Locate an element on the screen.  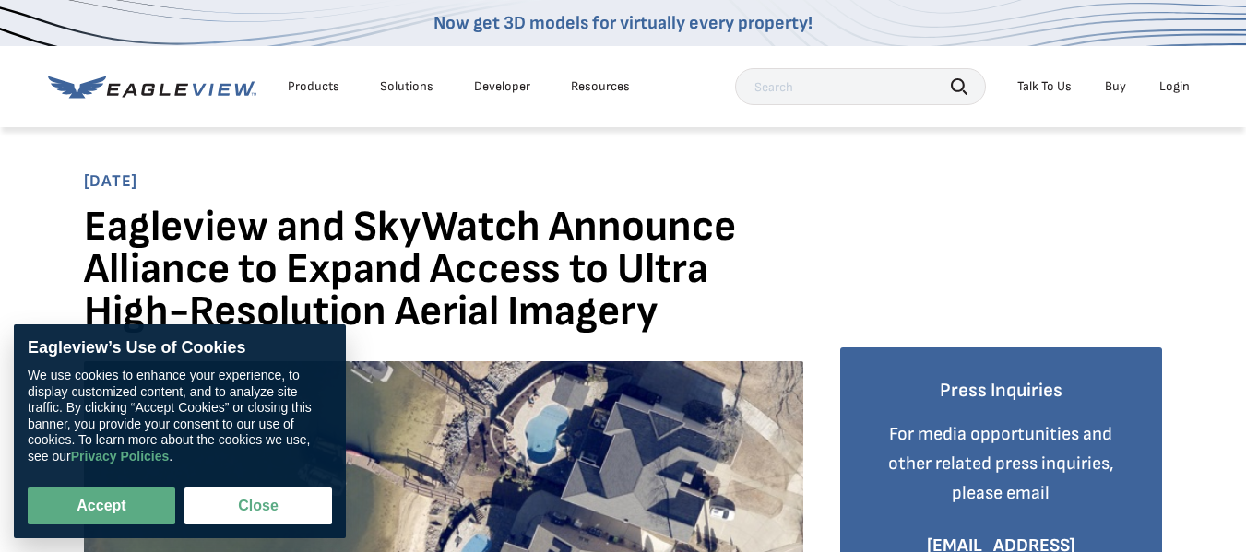
h1: Eagleview and SkyWatch Announce Alliance to Expand Access to Ultra High-Resolution Aerial Imagery is located at coordinates (443, 277).